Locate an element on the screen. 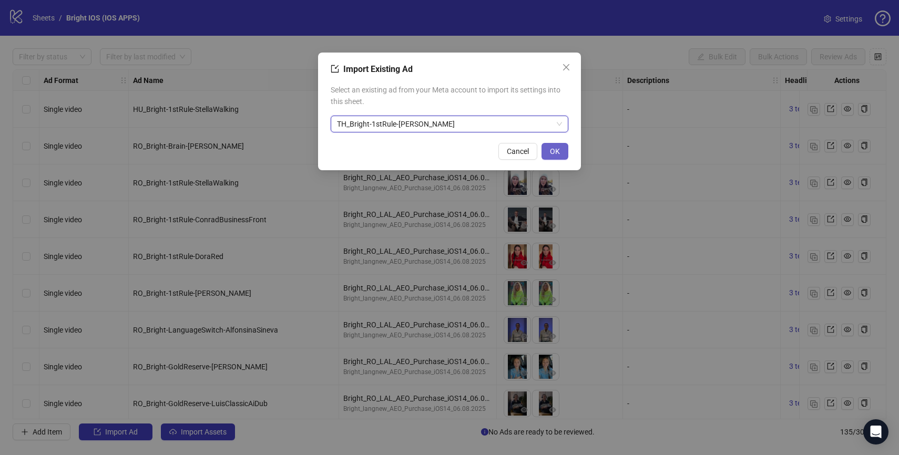  span: OK is located at coordinates (555, 151).